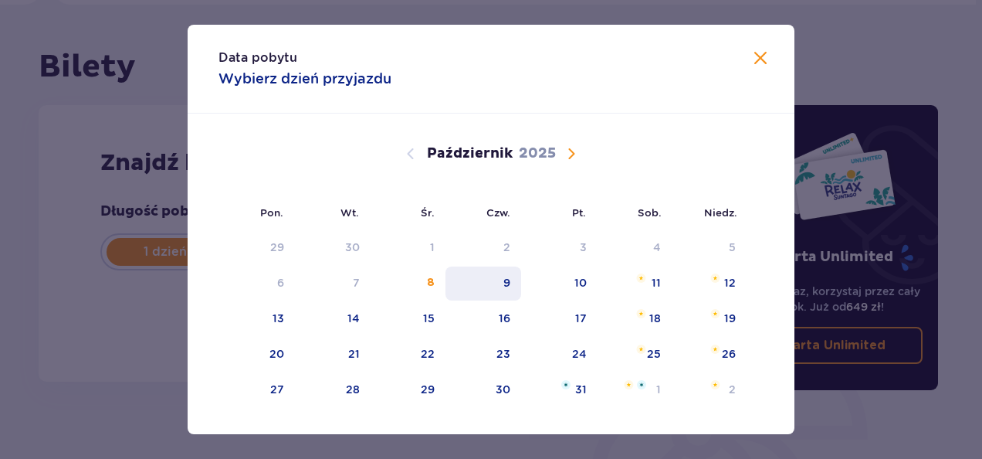  What do you see at coordinates (656, 283) in the screenshot?
I see `div: 11` at bounding box center [656, 283].